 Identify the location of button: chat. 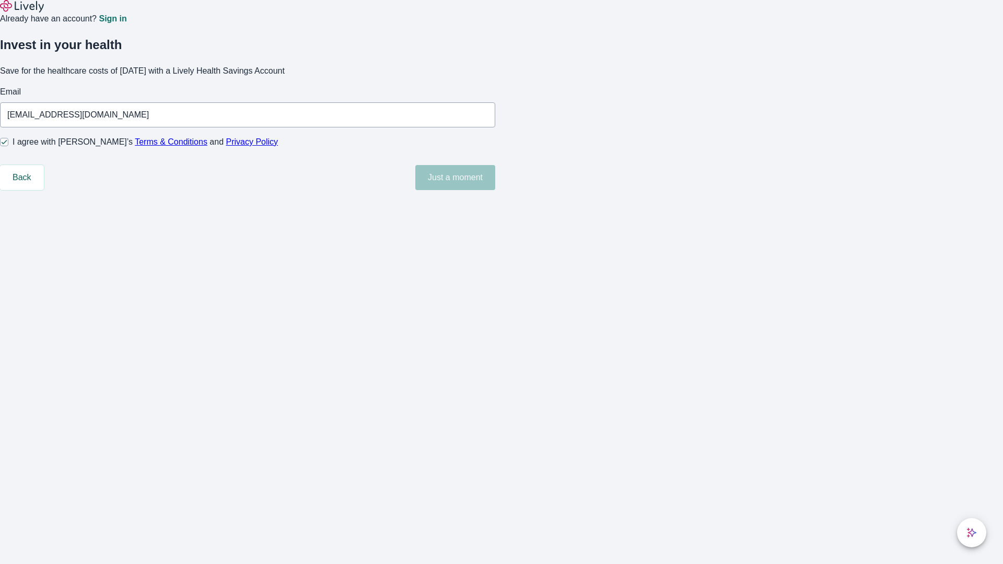
(971, 533).